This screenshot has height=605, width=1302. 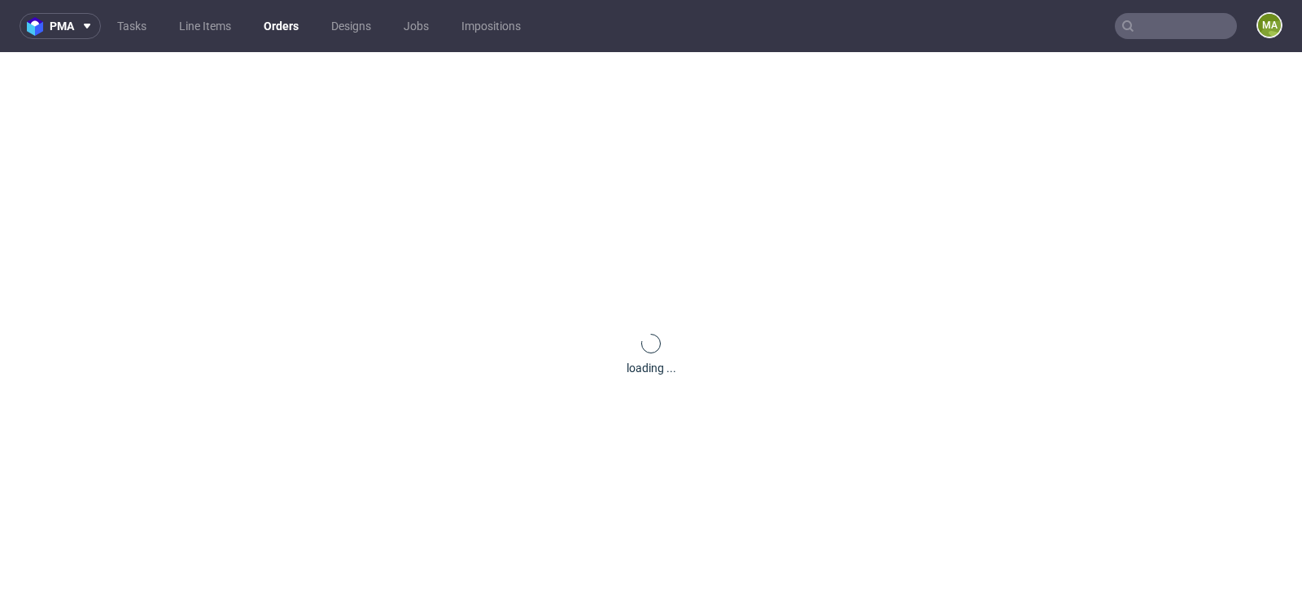 I want to click on a: Jobs, so click(x=416, y=26).